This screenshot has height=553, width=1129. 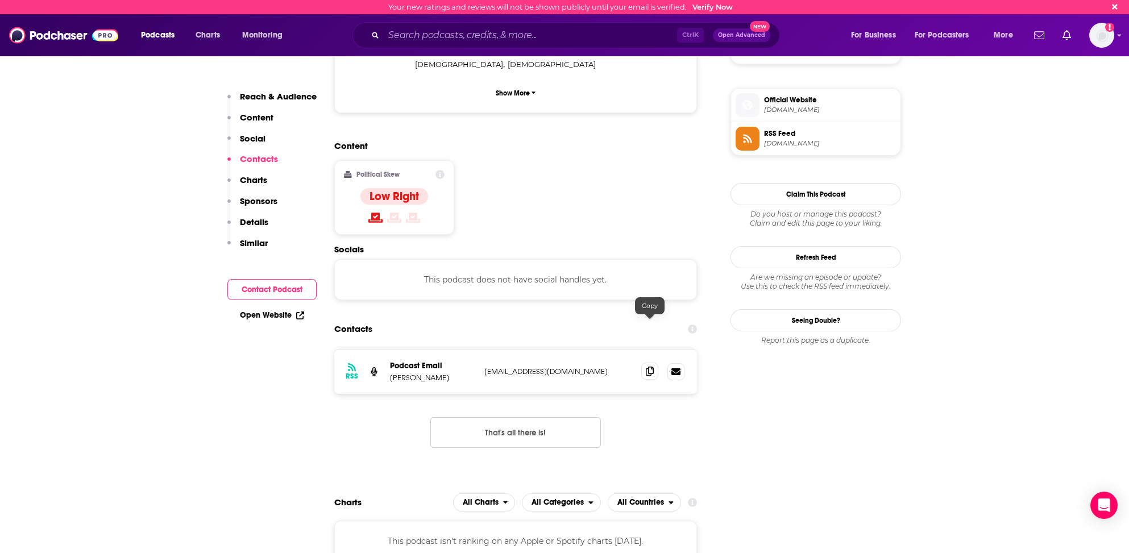 What do you see at coordinates (484, 502) in the screenshot?
I see `h2: Platforms` at bounding box center [484, 502].